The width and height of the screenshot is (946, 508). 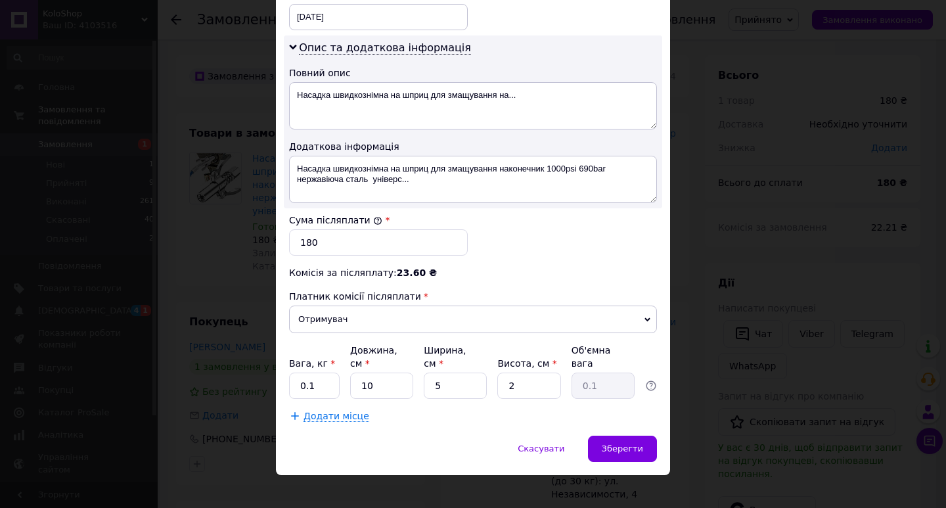 What do you see at coordinates (374, 357) in the screenshot?
I see `label: Довжина, см` at bounding box center [374, 357].